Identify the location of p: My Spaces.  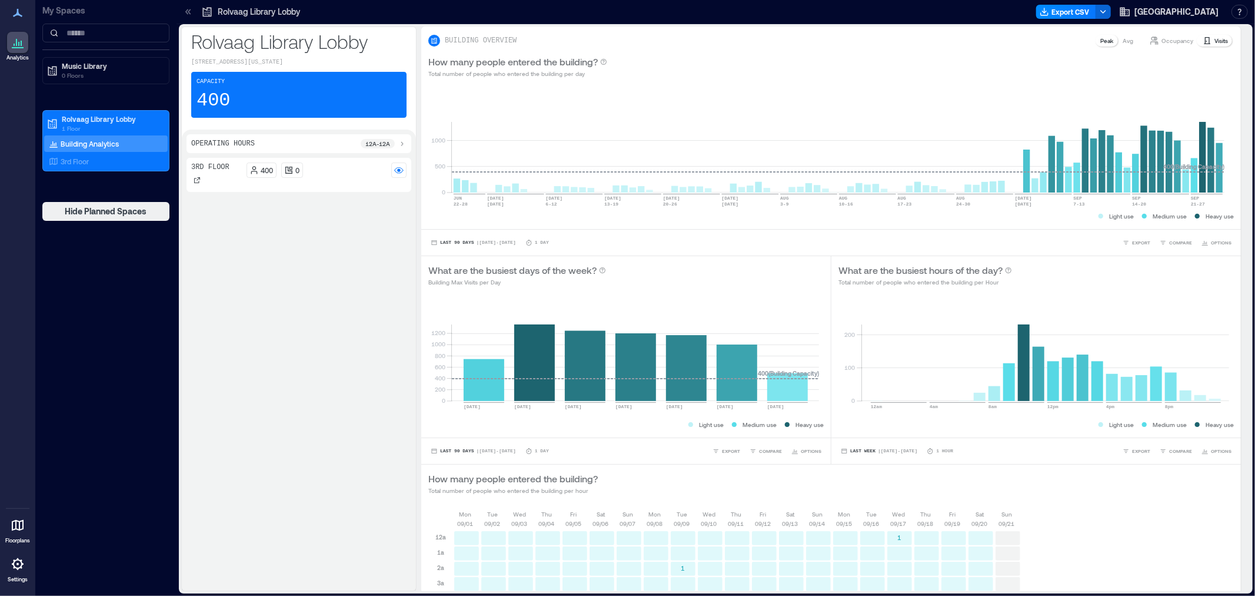
(106, 11).